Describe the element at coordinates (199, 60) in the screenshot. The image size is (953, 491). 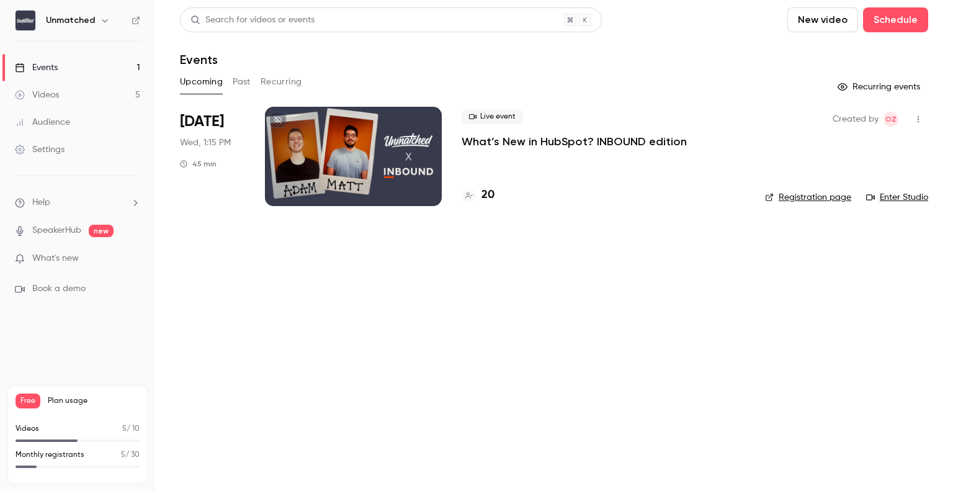
I see `h1: Events` at that location.